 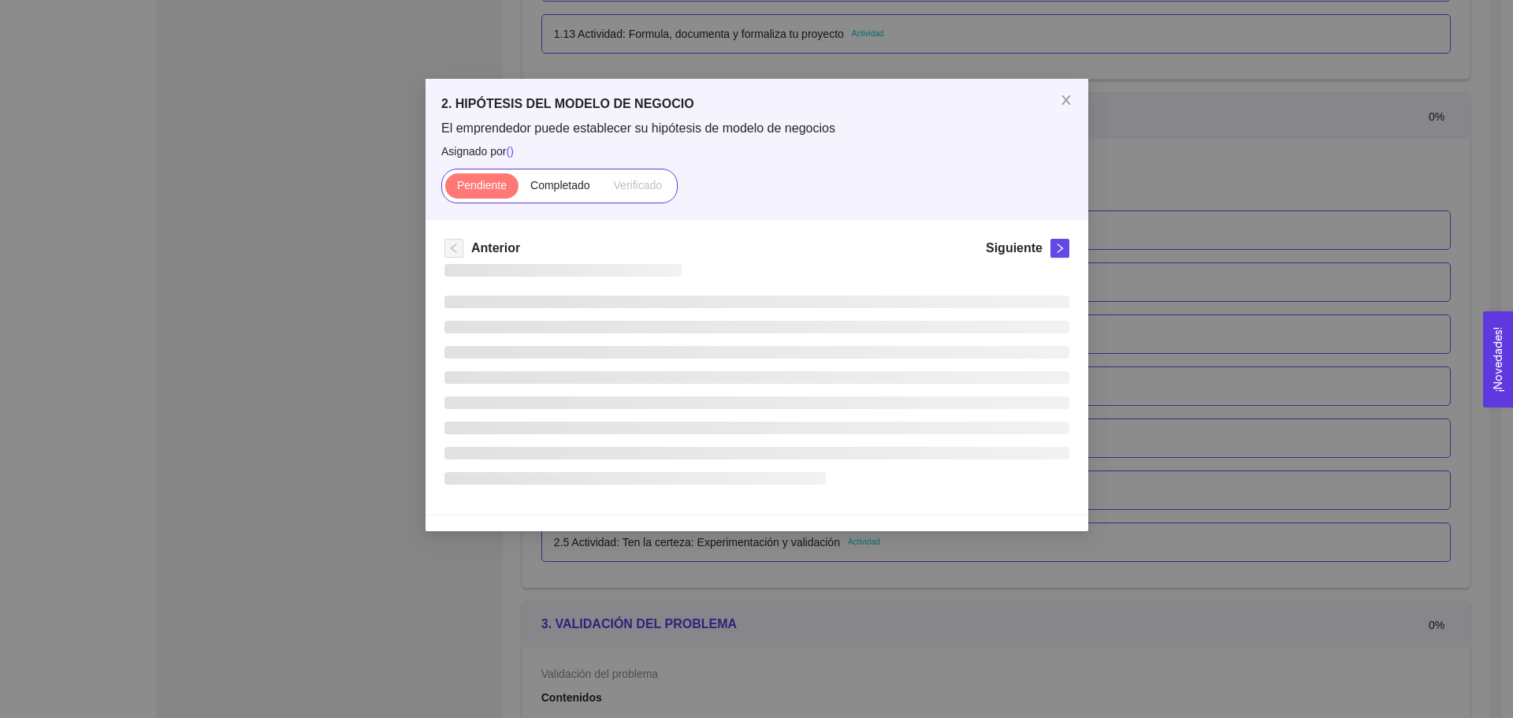 I want to click on span: Pendiente, so click(x=481, y=185).